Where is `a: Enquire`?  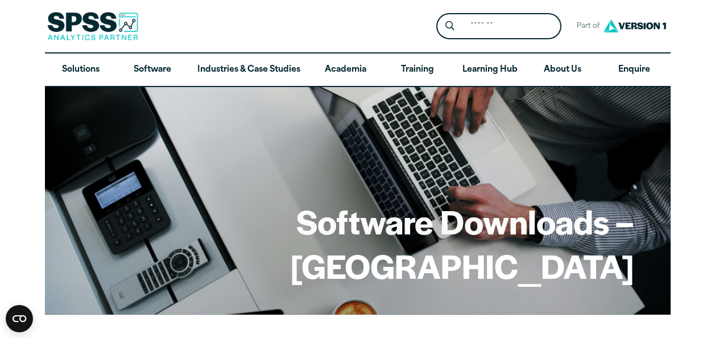 a: Enquire is located at coordinates (634, 70).